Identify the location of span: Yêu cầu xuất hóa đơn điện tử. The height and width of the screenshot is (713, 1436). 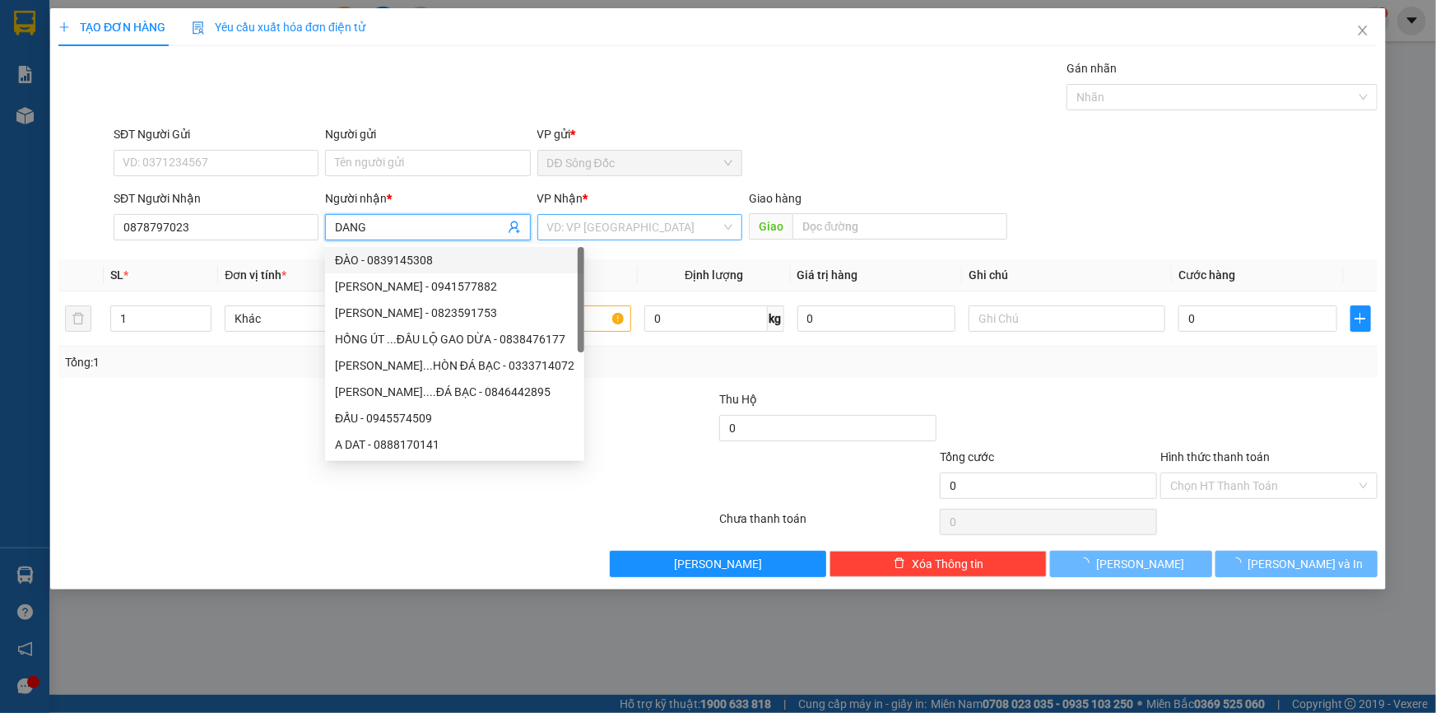
(278, 27).